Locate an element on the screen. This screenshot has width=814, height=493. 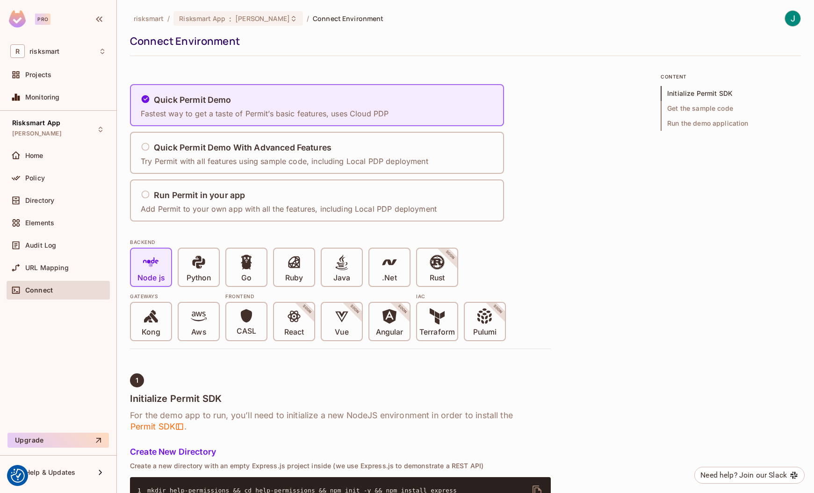
p: Fastest way to get a taste of Permit’s basic features, uses Cloud PDP is located at coordinates (265, 114).